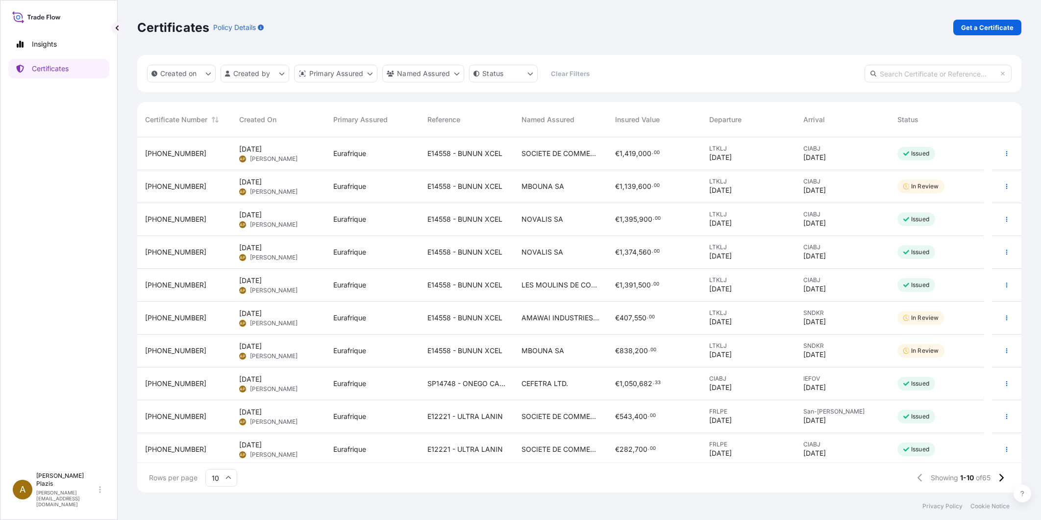  Describe the element at coordinates (570, 74) in the screenshot. I see `button: Clear Filters` at that location.